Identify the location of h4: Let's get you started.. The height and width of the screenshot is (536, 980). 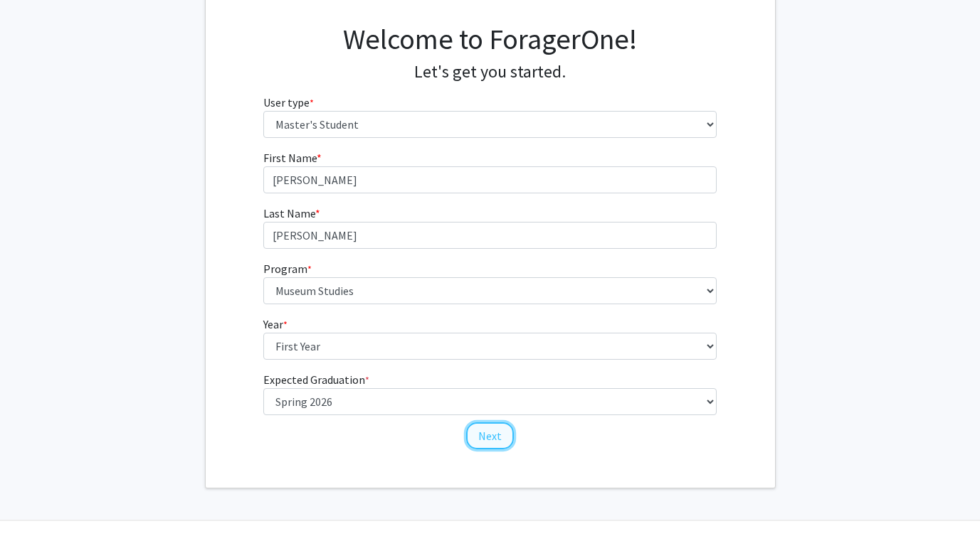
(489, 72).